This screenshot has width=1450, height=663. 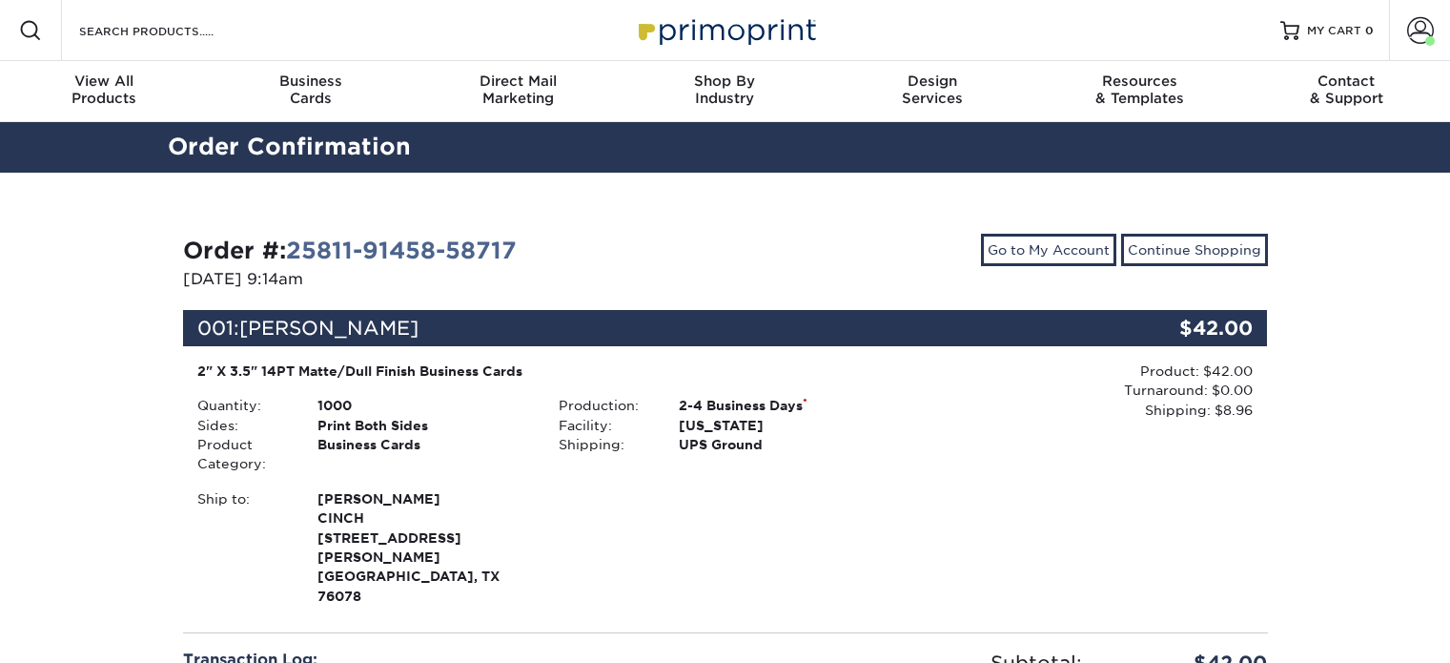 What do you see at coordinates (605, 405) in the screenshot?
I see `div: Production:` at bounding box center [605, 405].